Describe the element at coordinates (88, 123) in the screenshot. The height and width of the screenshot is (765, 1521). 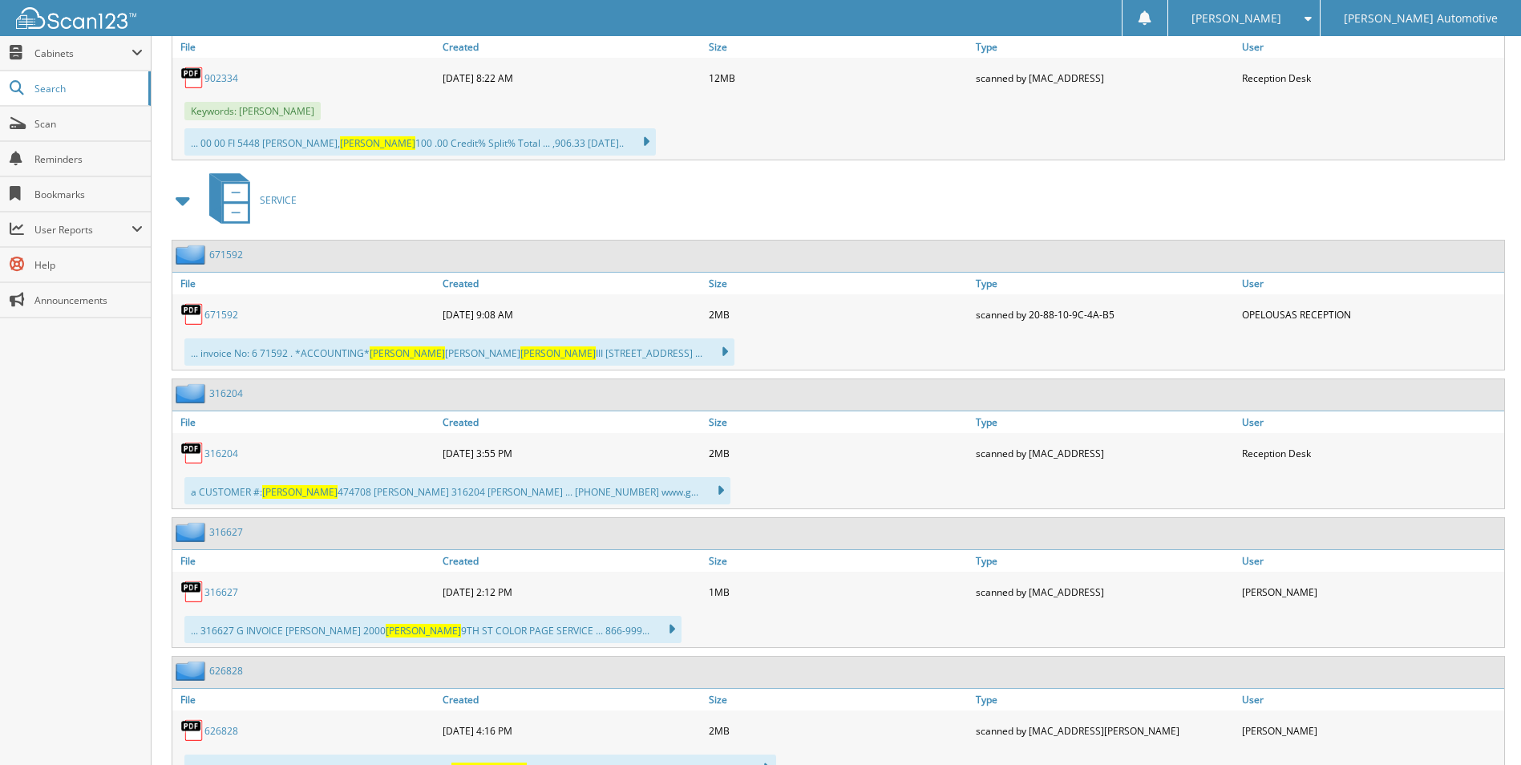
I see `span: Scan` at that location.